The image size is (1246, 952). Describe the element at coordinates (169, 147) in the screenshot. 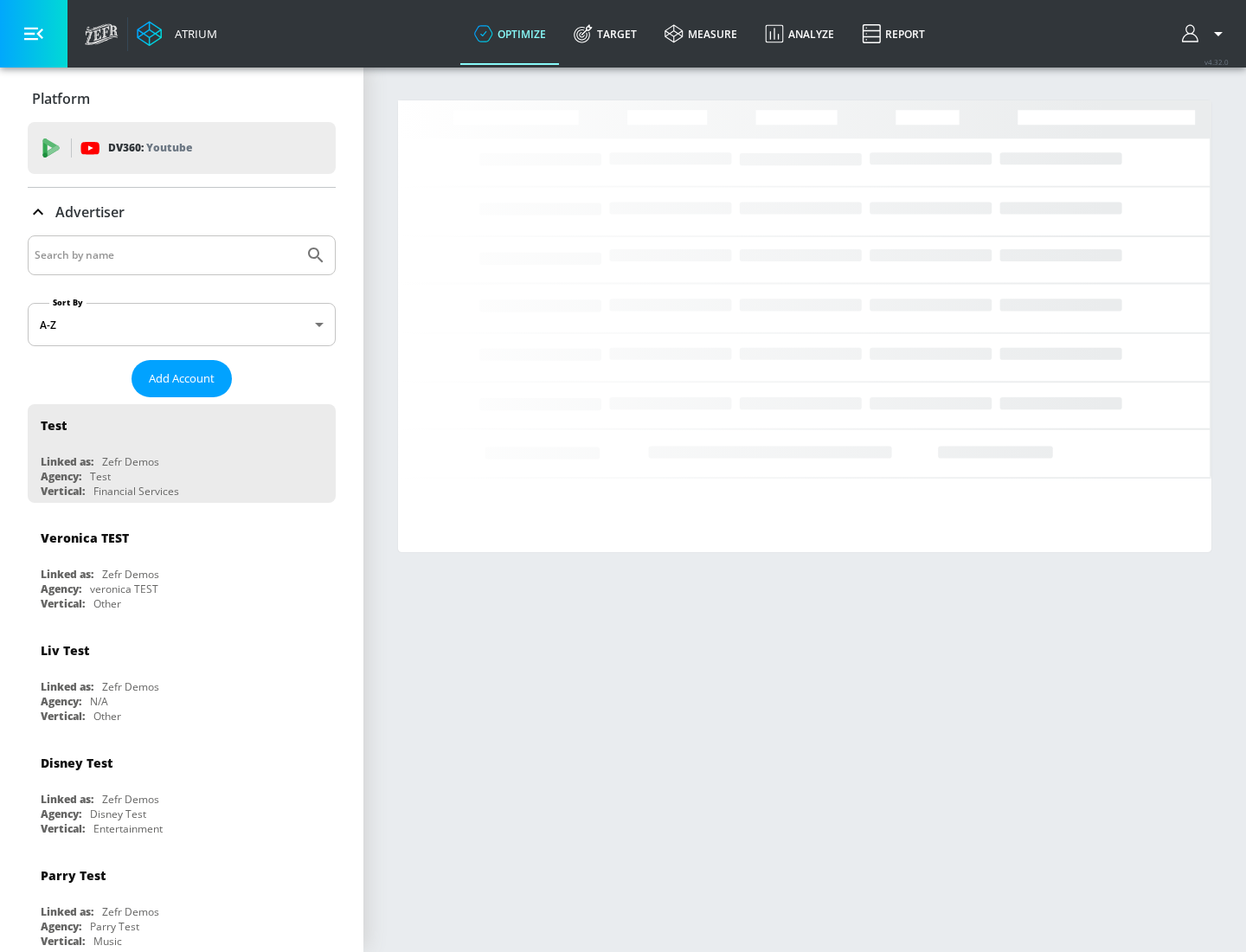

I see `p: Youtube` at that location.